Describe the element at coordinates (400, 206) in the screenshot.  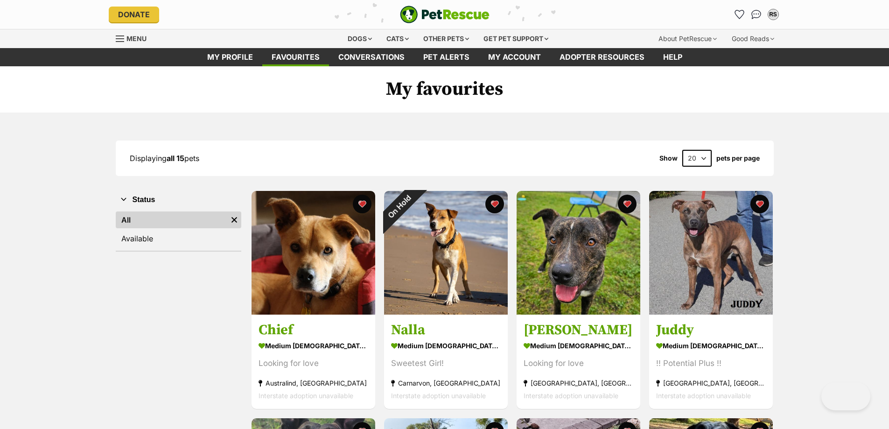
I see `div: On Hold` at that location.